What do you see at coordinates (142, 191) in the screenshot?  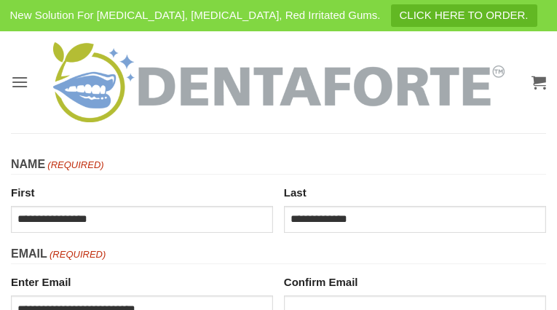 I see `label: First` at bounding box center [142, 191].